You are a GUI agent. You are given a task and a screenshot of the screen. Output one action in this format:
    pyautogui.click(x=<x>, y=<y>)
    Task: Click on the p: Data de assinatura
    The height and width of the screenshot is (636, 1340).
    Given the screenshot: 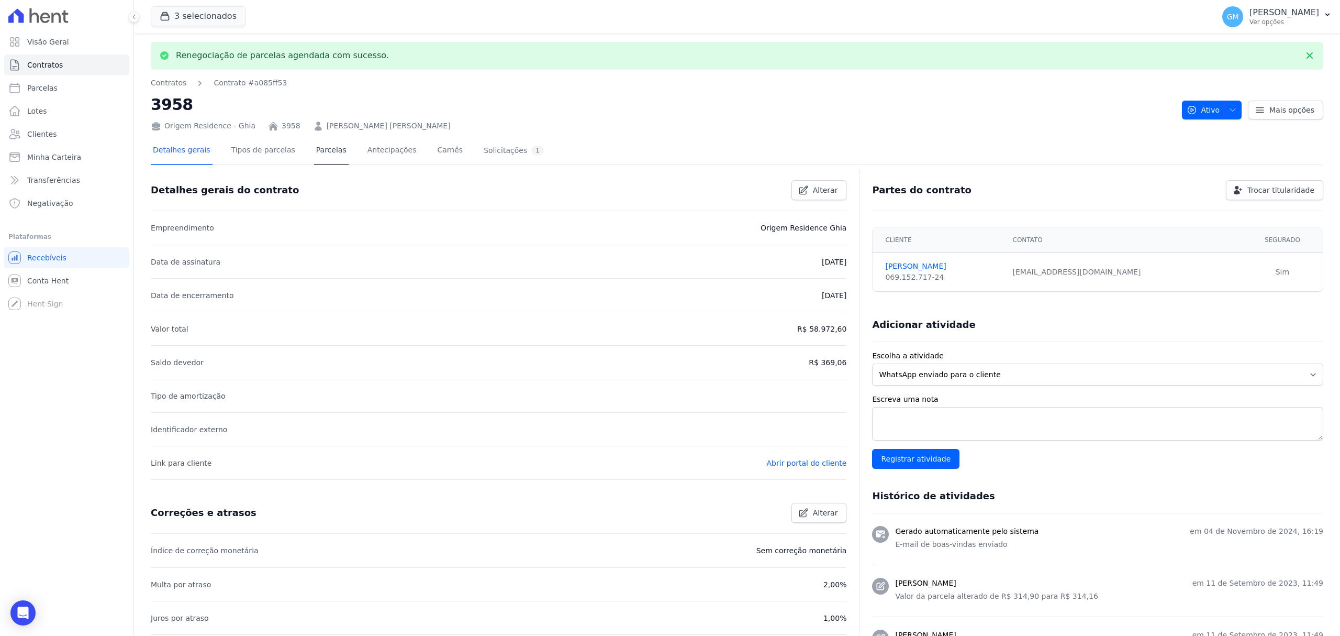 What is the action you would take?
    pyautogui.click(x=185, y=262)
    